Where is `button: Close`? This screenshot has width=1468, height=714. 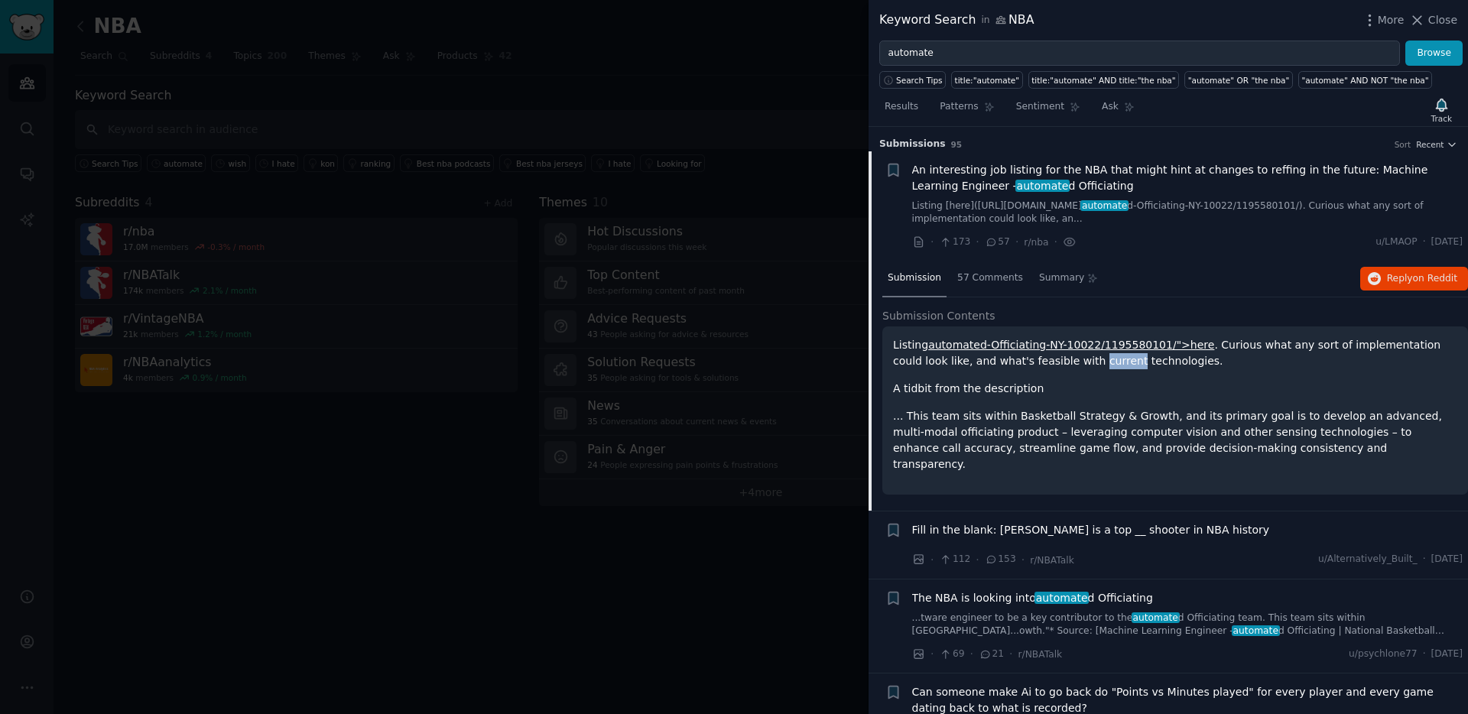
button: Close is located at coordinates (1433, 20).